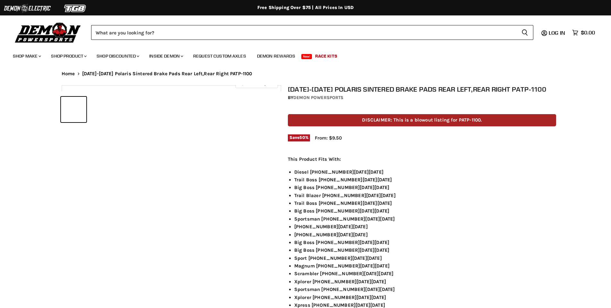 This screenshot has height=308, width=611. I want to click on a: Shop Discounted, so click(117, 56).